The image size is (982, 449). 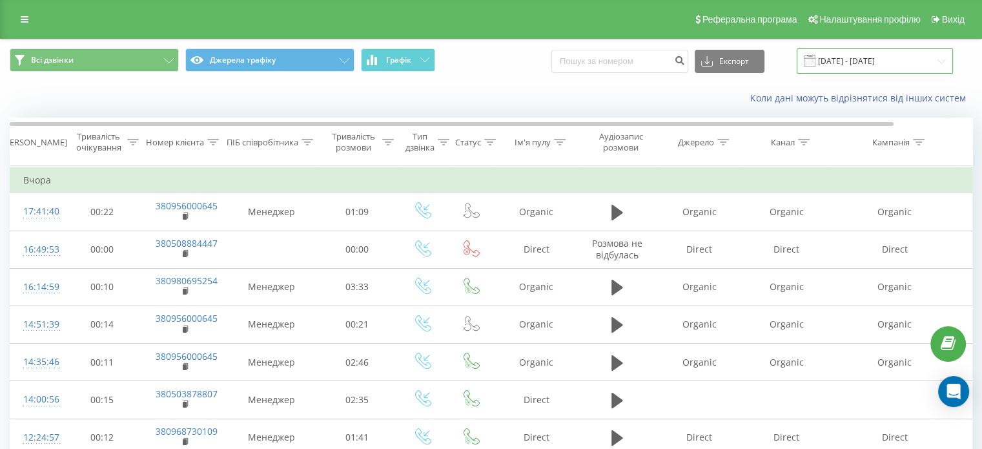 I want to click on div: 17:41:40, so click(x=36, y=211).